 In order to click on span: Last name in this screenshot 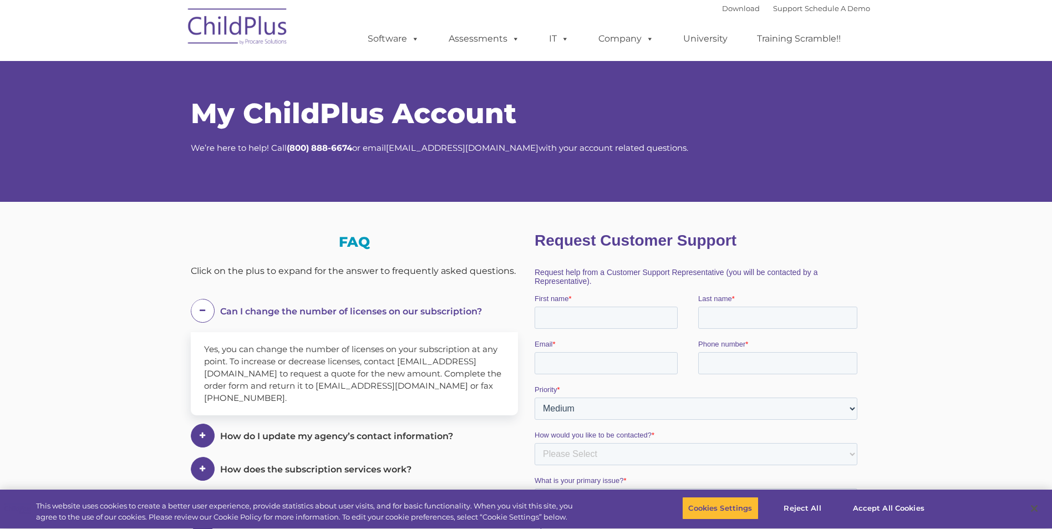, I will do `click(180, 77)`.